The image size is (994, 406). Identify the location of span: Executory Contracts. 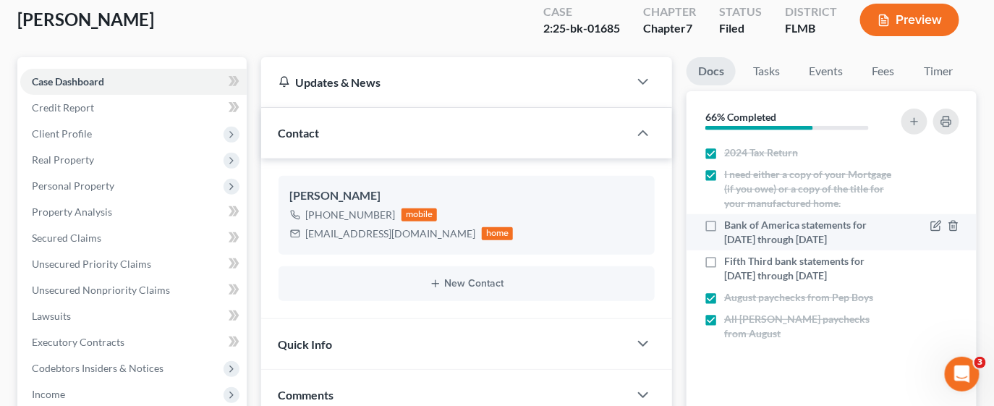
(78, 342).